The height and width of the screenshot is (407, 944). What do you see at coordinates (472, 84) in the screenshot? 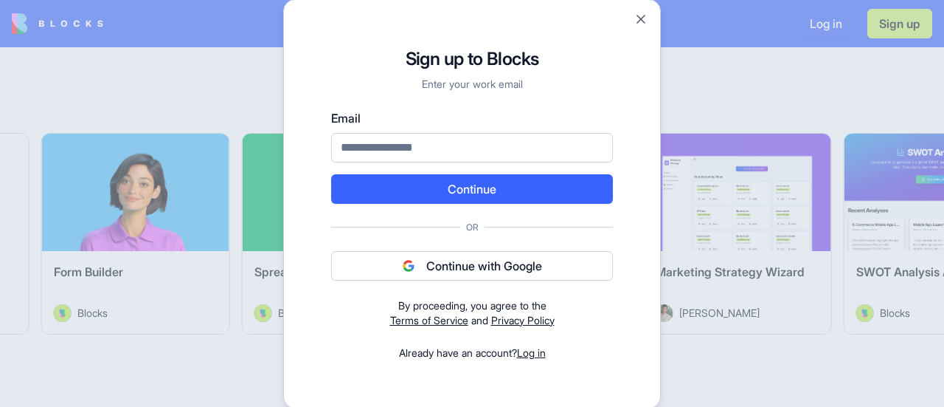
I see `p: Enter your work email` at bounding box center [472, 84].